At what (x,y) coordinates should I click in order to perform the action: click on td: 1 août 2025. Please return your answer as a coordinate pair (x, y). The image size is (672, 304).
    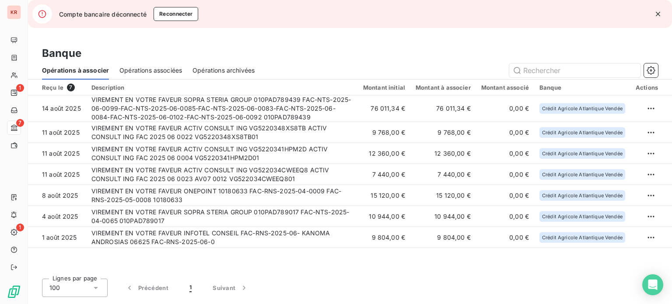
    Looking at the image, I should click on (57, 238).